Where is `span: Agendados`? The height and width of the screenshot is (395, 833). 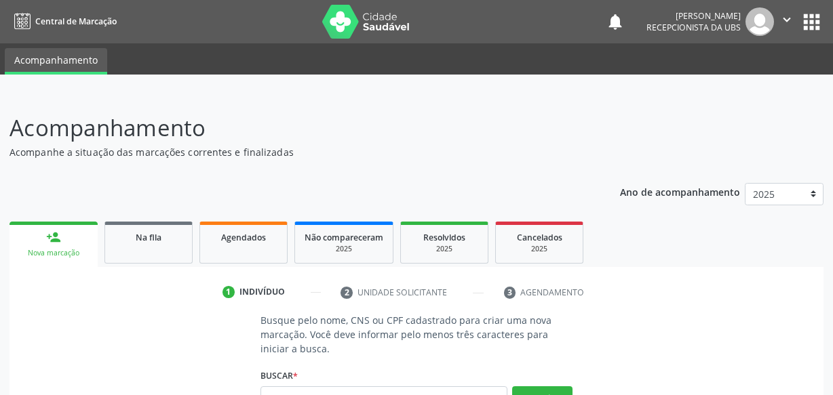 span: Agendados is located at coordinates (243, 237).